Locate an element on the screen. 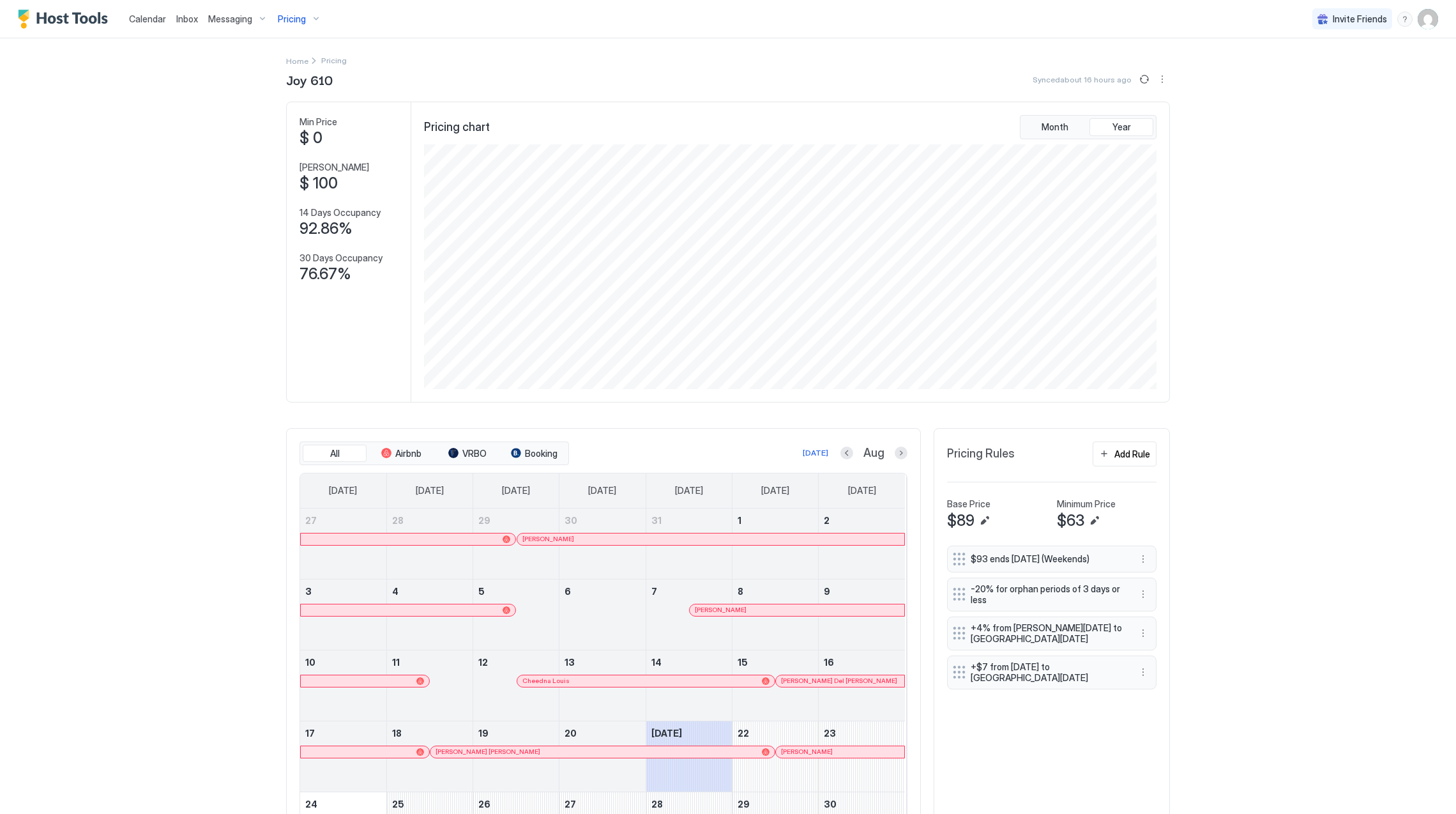  td: August 19, 2025 is located at coordinates (516, 755).